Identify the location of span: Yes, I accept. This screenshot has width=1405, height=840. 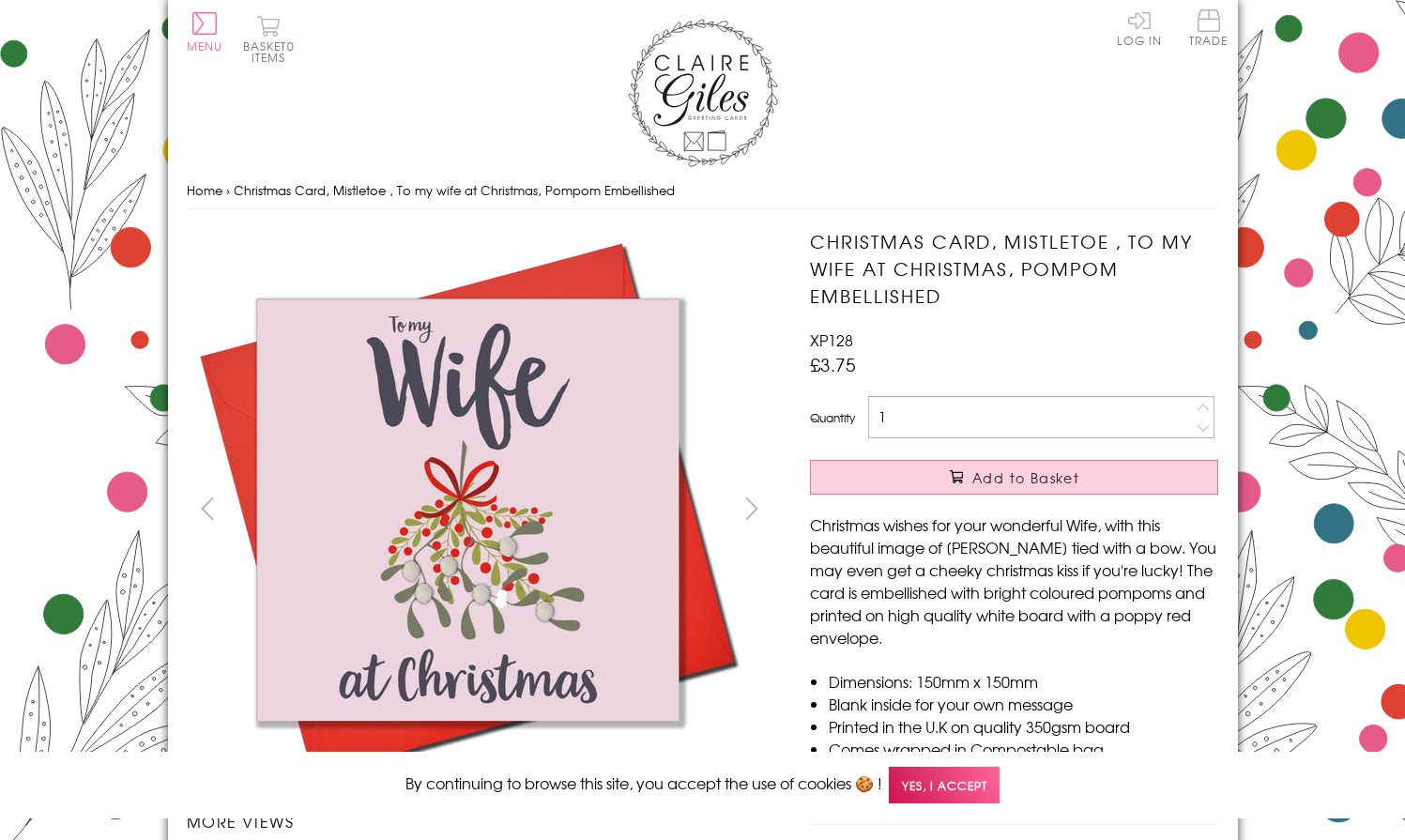
(944, 785).